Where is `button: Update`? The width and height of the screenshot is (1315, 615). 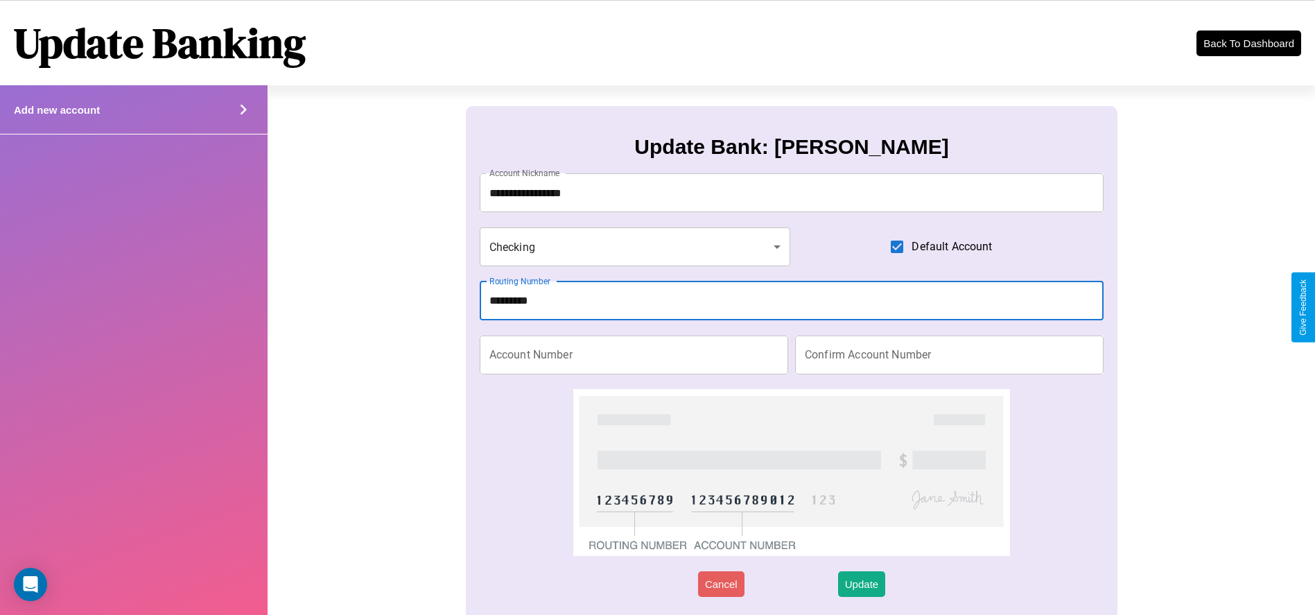
button: Update is located at coordinates (862, 584).